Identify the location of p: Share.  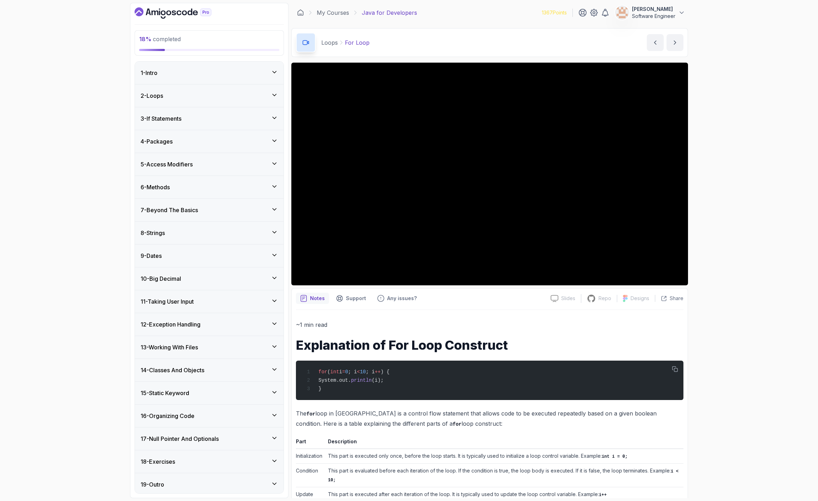
(676, 299).